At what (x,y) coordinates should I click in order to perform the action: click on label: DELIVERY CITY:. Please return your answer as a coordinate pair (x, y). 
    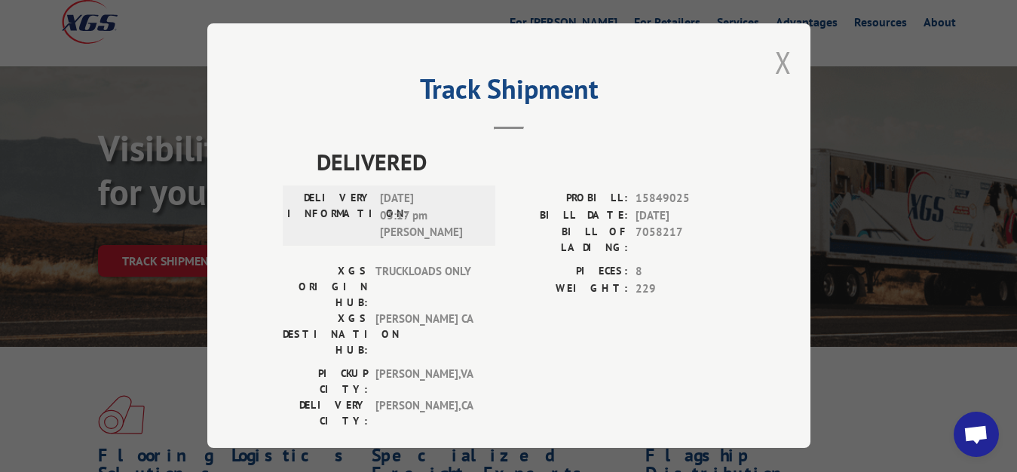
    Looking at the image, I should click on (325, 413).